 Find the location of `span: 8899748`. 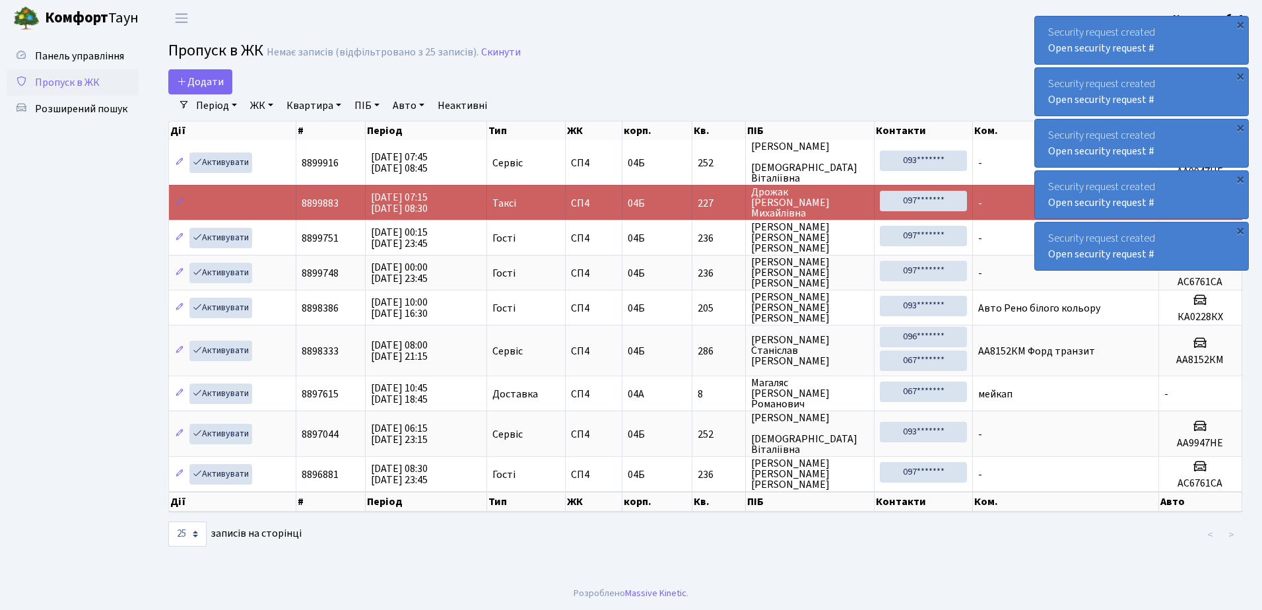

span: 8899748 is located at coordinates (320, 273).